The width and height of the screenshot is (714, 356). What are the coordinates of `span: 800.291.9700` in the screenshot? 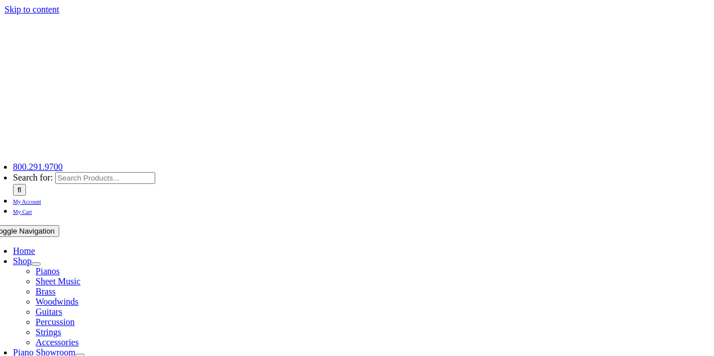 It's located at (38, 166).